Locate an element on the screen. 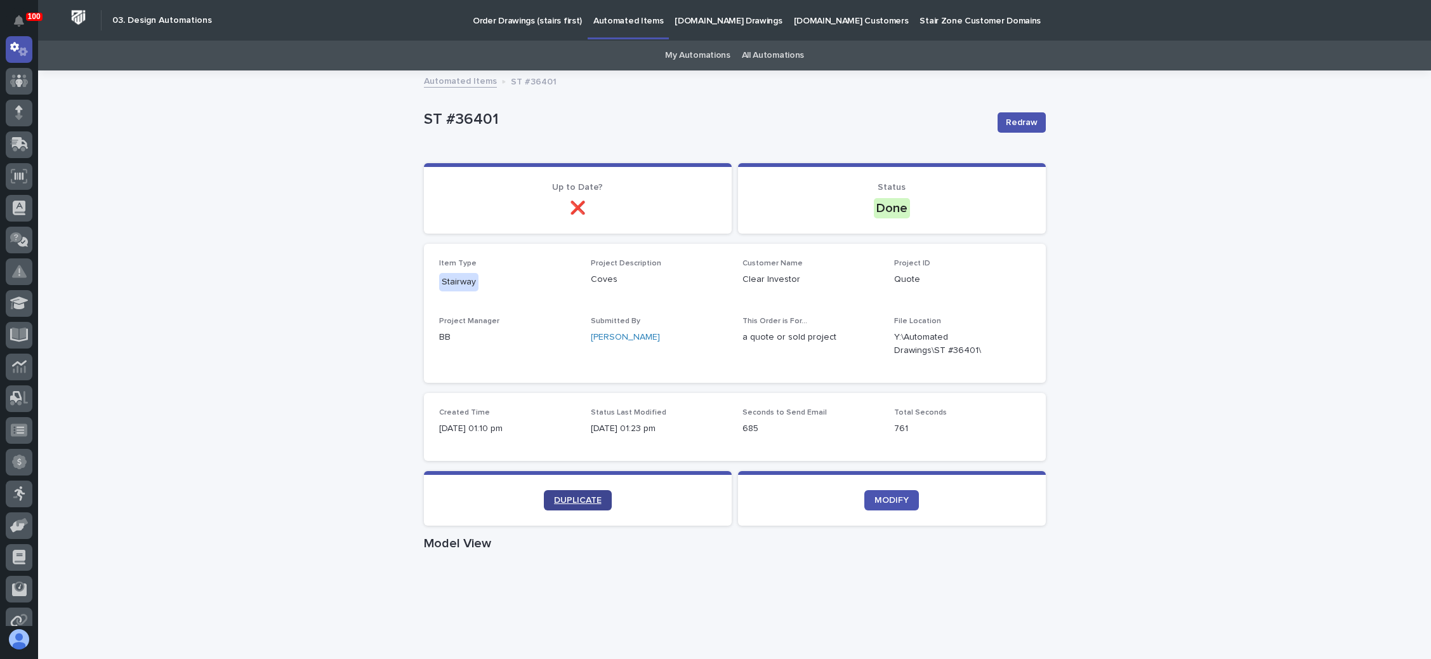 The image size is (1431, 659). span: This Order is For... is located at coordinates (775, 321).